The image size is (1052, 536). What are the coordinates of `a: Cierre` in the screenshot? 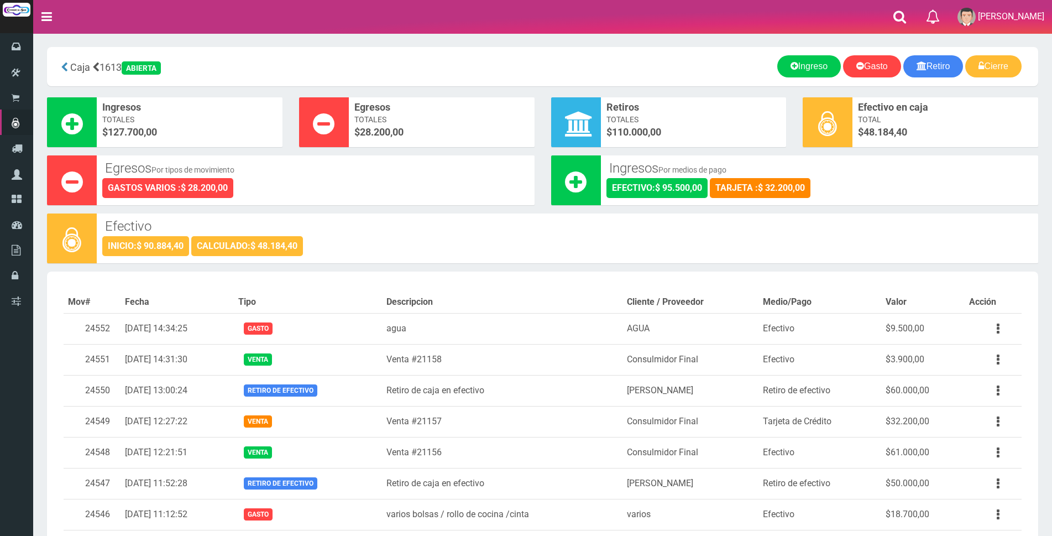 It's located at (994, 66).